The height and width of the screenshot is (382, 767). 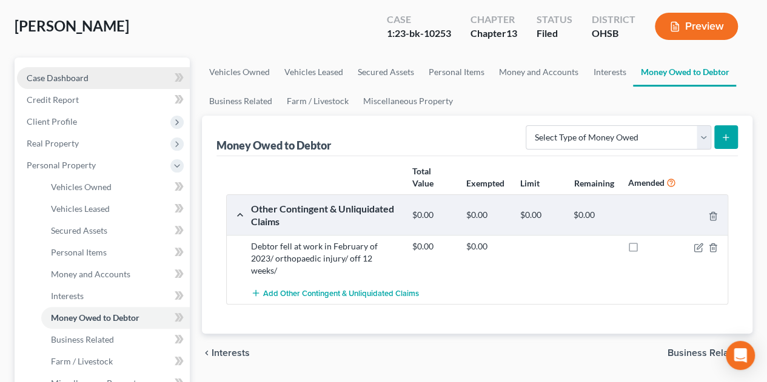 What do you see at coordinates (90, 274) in the screenshot?
I see `span: Money and Accounts` at bounding box center [90, 274].